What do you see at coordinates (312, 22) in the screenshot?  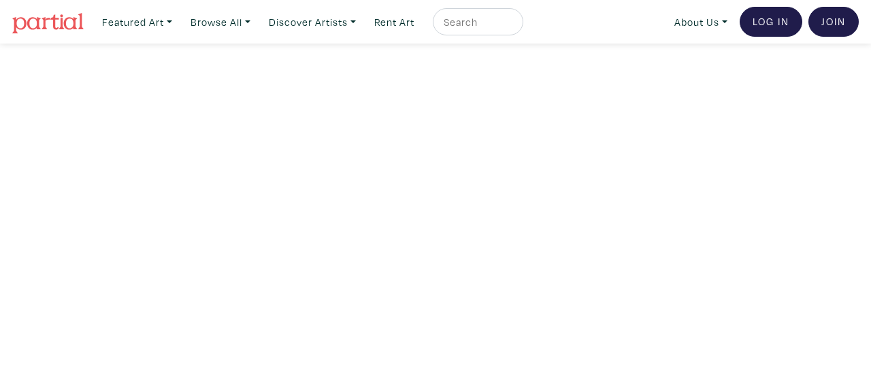 I see `a: Discover Artists` at bounding box center [312, 22].